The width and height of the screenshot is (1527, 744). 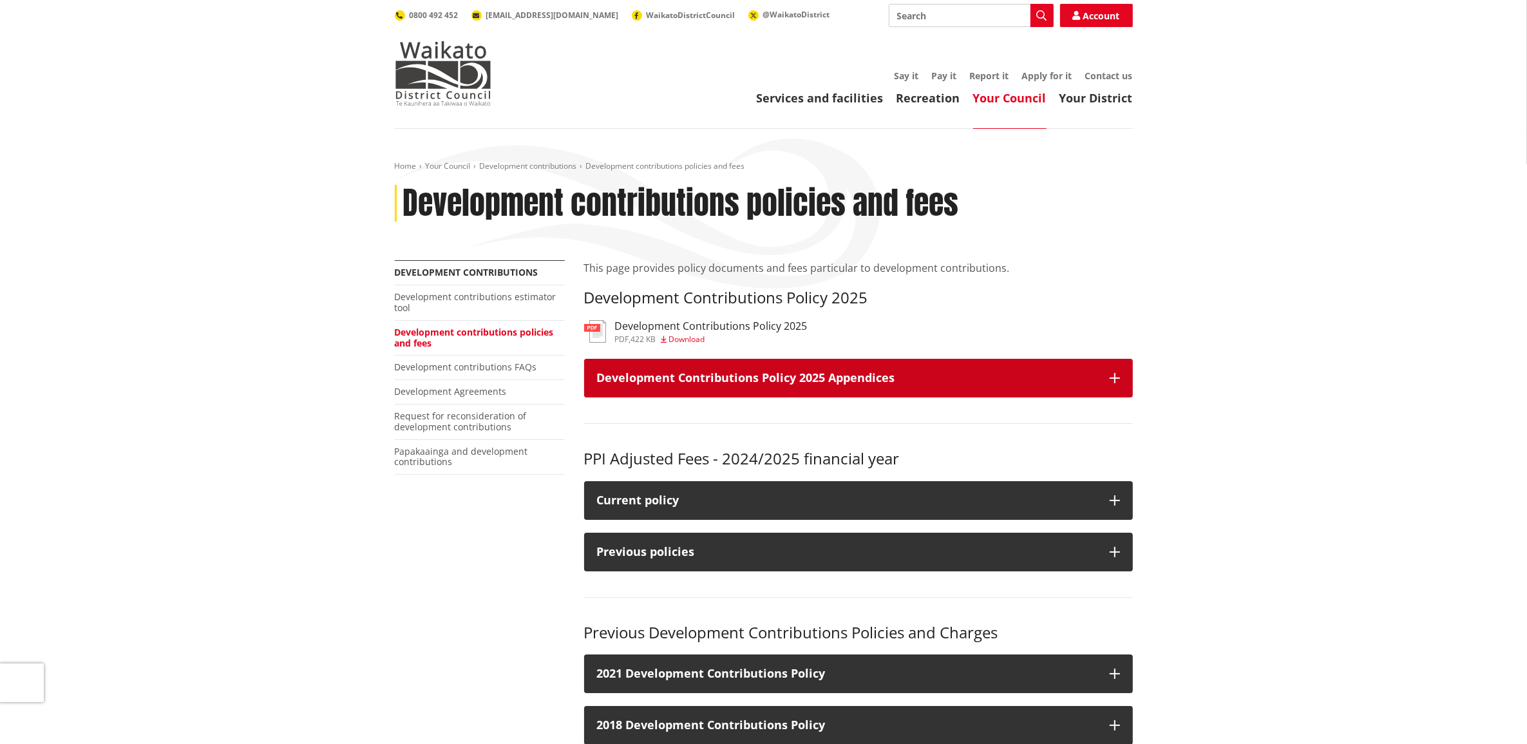 What do you see at coordinates (859, 552) in the screenshot?
I see `button: Previous policies` at bounding box center [859, 552].